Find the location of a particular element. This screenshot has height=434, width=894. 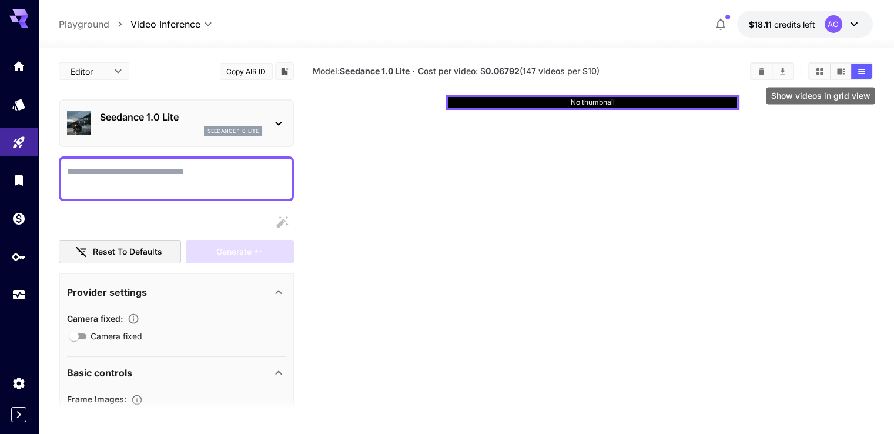

button: Download All is located at coordinates (783, 71).